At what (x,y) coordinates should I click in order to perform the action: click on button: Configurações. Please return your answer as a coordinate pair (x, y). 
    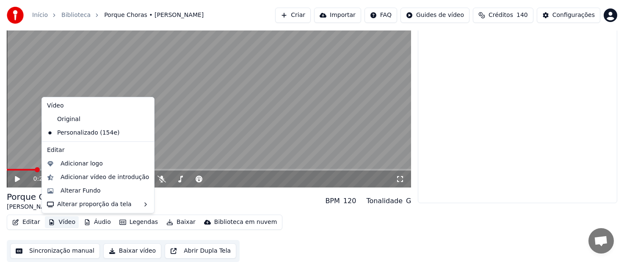
    Looking at the image, I should click on (568, 15).